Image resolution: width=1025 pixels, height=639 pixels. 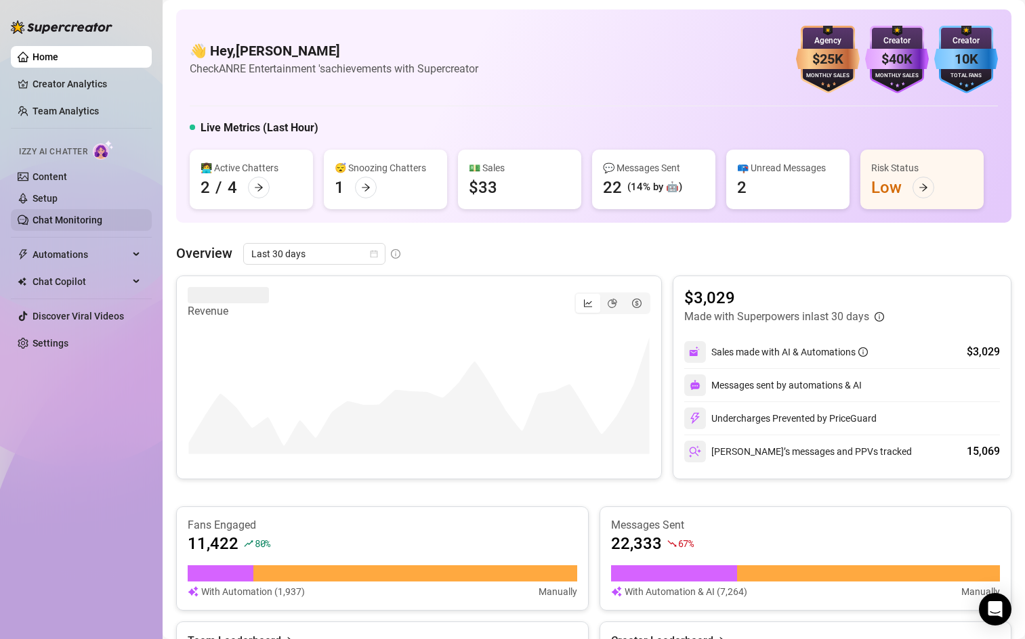 I want to click on a: Content, so click(x=49, y=177).